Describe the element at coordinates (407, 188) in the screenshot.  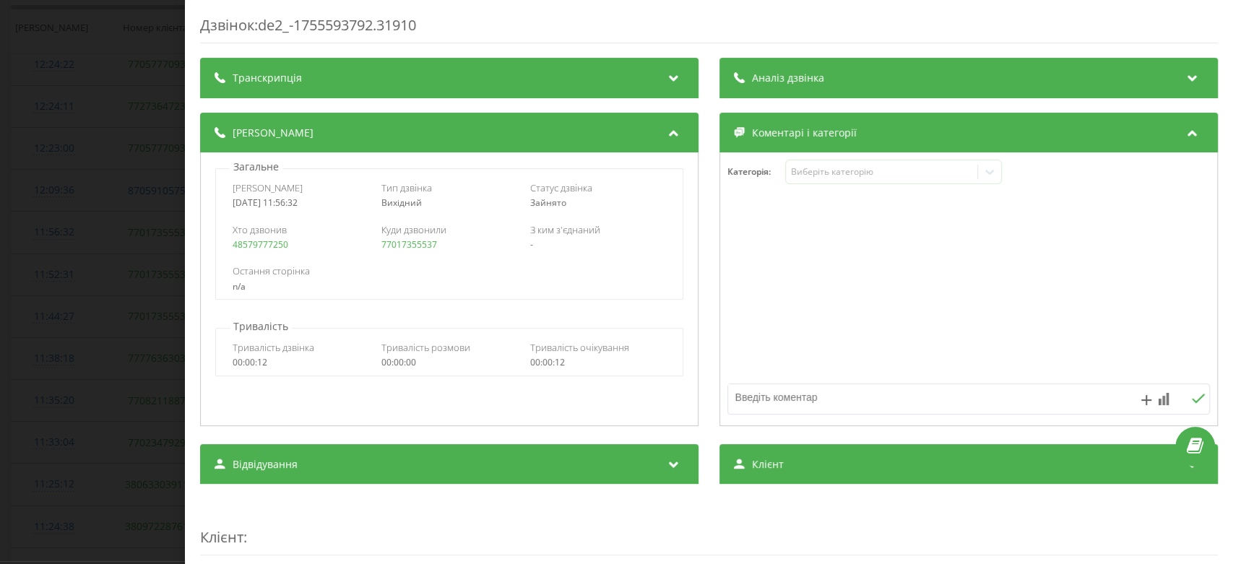
I see `span: Тип дзвінка` at that location.